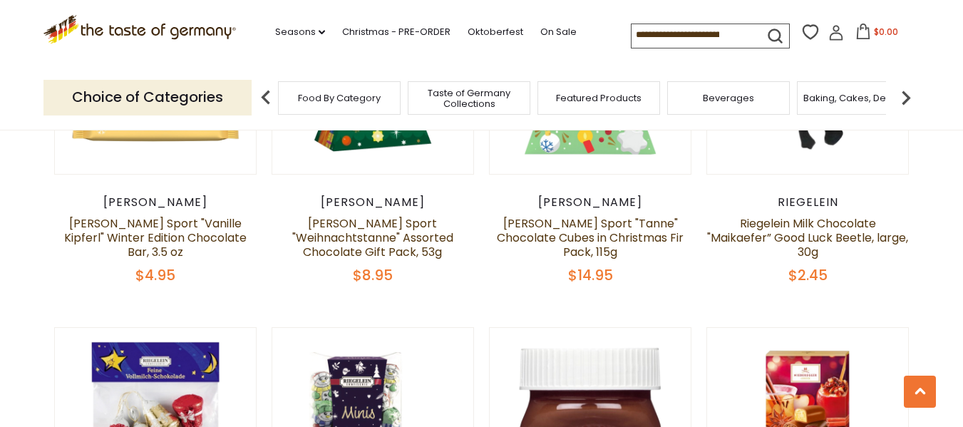  Describe the element at coordinates (599, 98) in the screenshot. I see `span: Featured Products` at that location.